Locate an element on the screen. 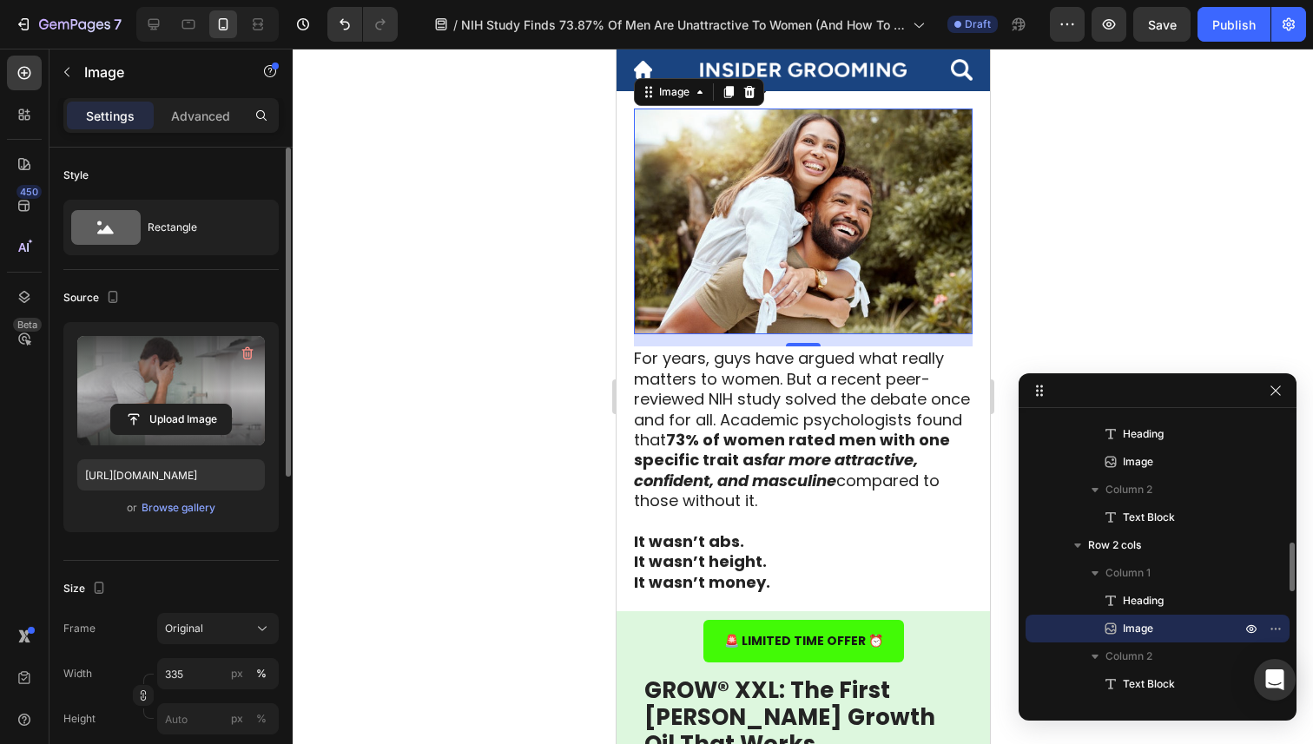 The width and height of the screenshot is (1313, 744). button: Save is located at coordinates (1162, 24).